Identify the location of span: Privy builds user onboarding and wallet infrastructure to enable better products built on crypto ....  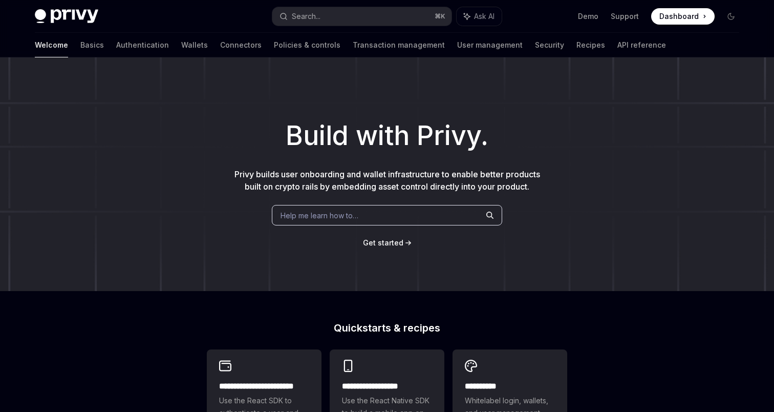
(387, 180).